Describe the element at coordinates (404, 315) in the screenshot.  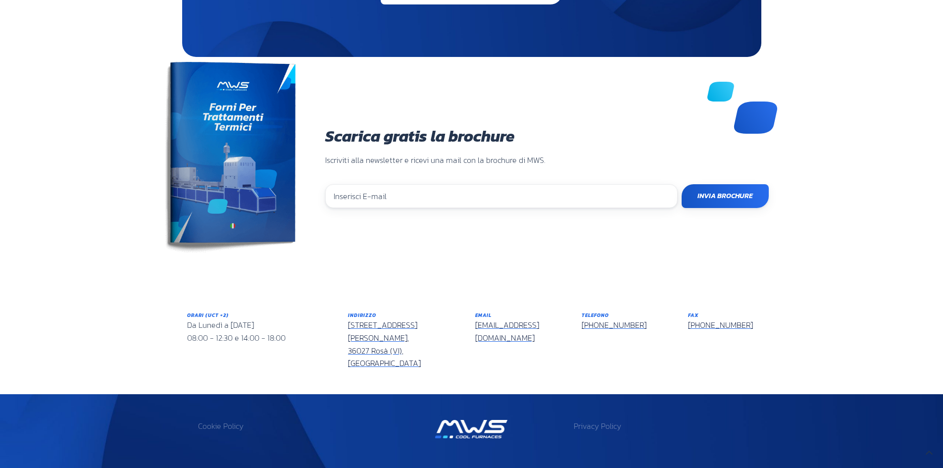
I see `h6: Indirizzo` at that location.